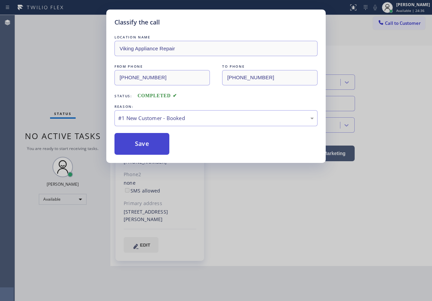 Image resolution: width=432 pixels, height=301 pixels. Describe the element at coordinates (270, 66) in the screenshot. I see `div: TO PHONE` at that location.